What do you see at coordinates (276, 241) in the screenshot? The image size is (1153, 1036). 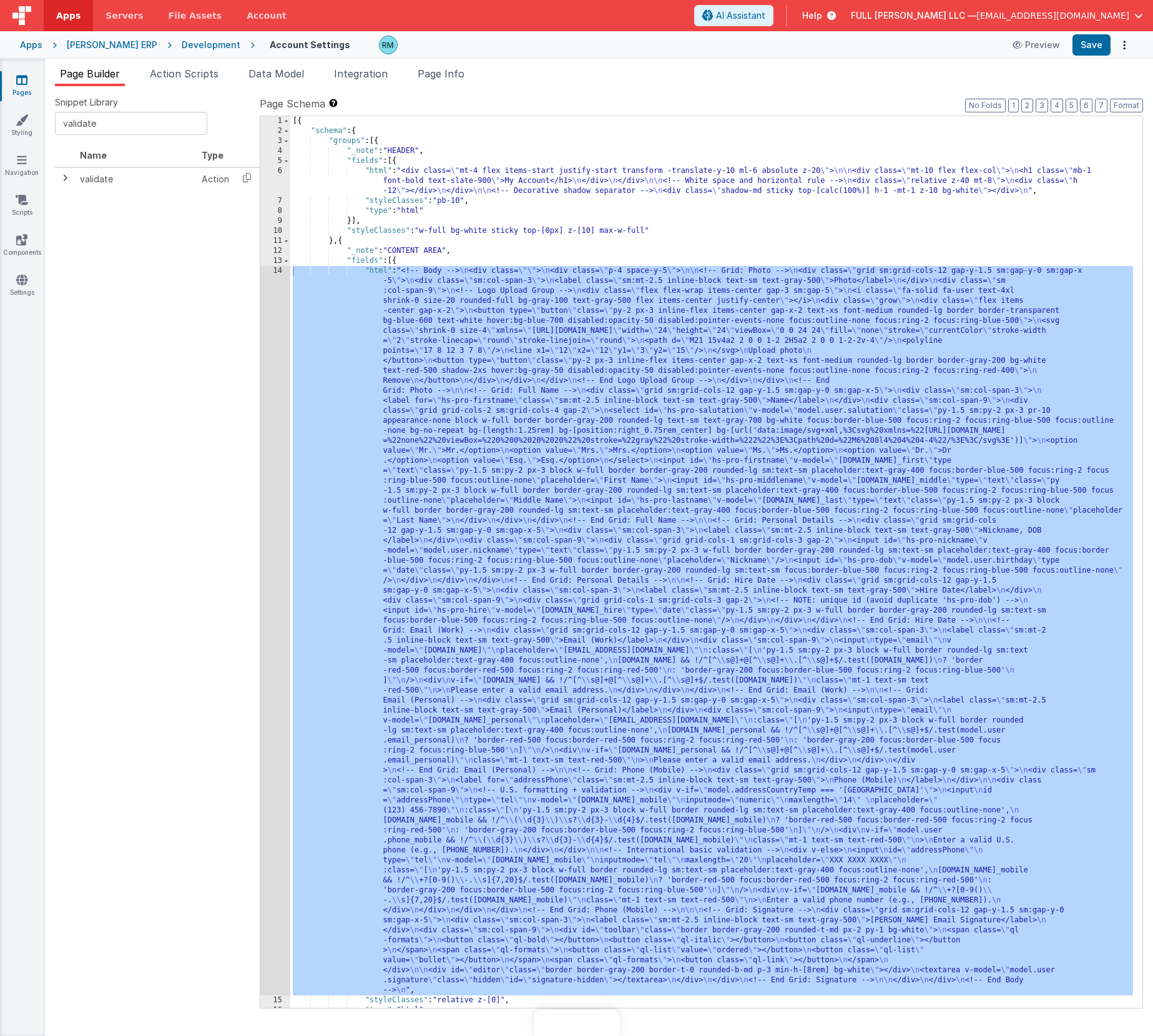 I see `div: 11` at bounding box center [276, 241].